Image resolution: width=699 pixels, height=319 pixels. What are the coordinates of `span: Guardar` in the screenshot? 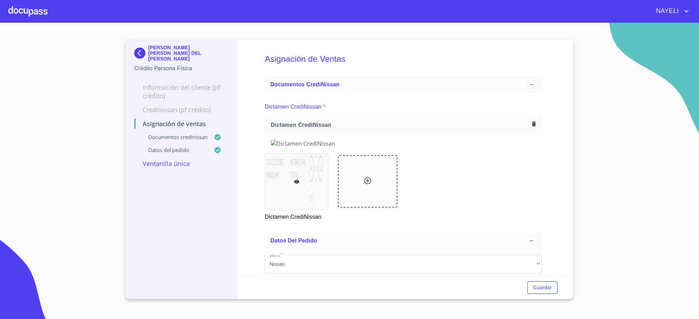 It's located at (542, 288).